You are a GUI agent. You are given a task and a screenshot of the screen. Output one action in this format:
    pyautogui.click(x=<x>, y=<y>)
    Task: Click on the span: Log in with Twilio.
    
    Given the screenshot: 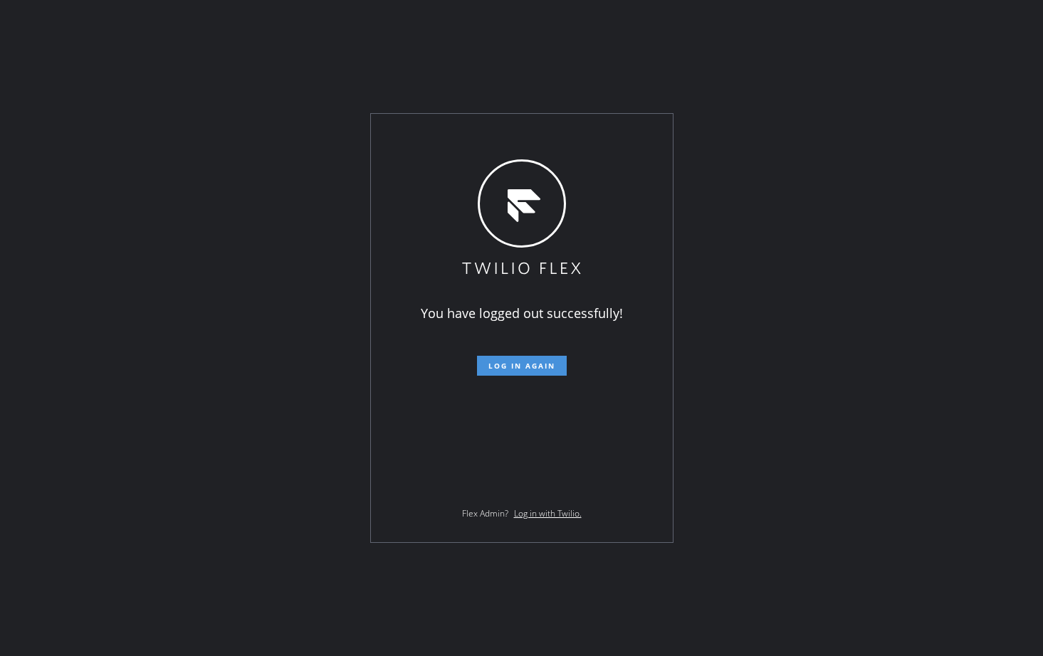 What is the action you would take?
    pyautogui.click(x=548, y=513)
    